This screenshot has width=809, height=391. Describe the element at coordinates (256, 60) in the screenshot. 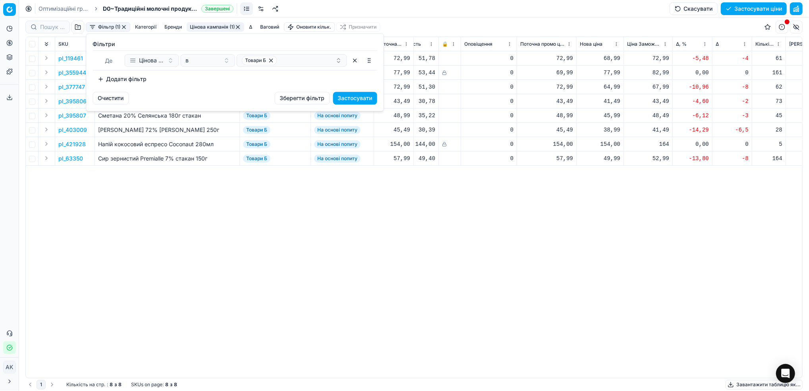

I see `span: Товари Б` at that location.